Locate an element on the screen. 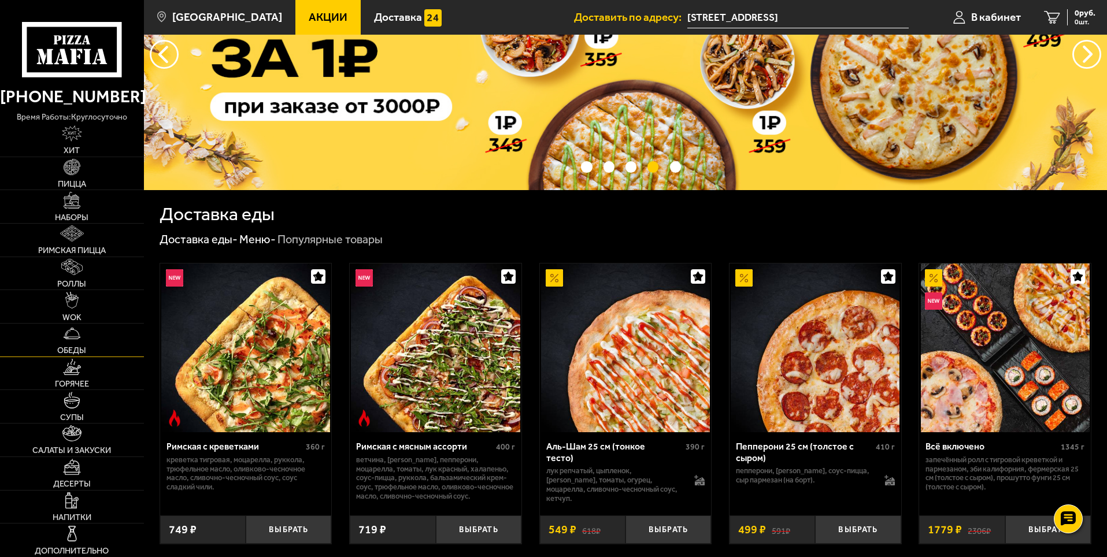  s: 618 ₽ is located at coordinates (591, 530).